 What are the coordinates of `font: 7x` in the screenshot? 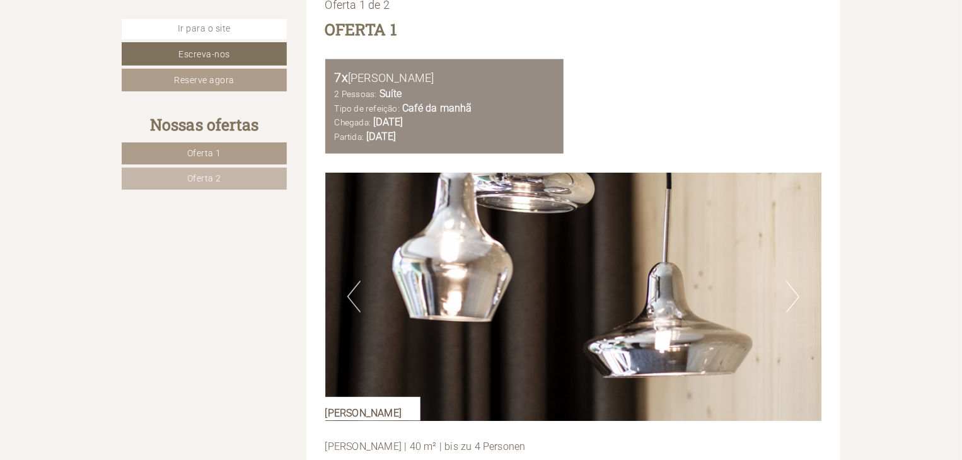 It's located at (341, 78).